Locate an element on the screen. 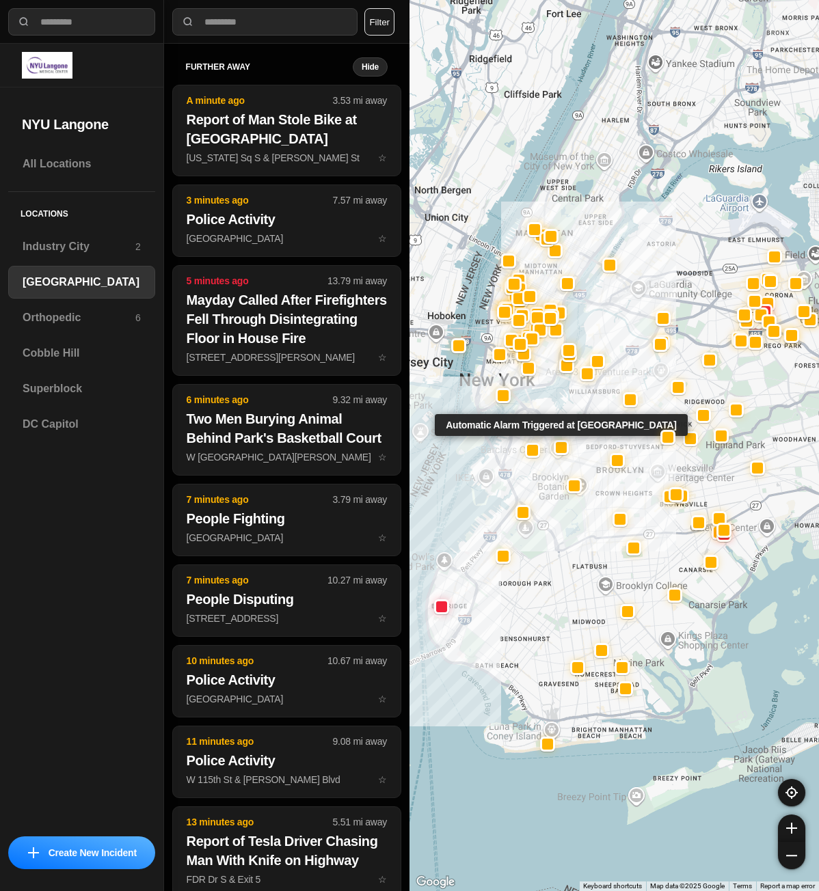  p: 13.79 mi away is located at coordinates (357, 281).